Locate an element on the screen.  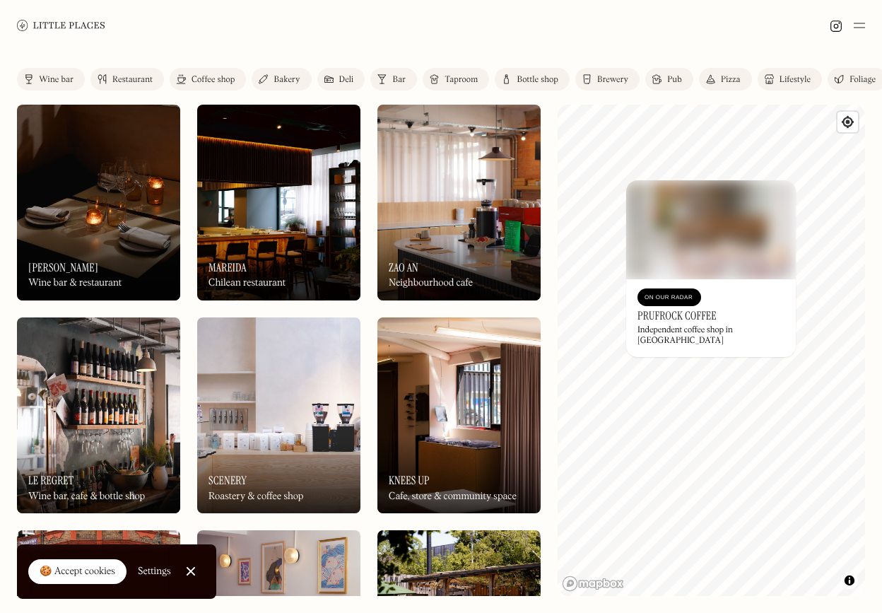
img: Luna is located at coordinates (98, 202).